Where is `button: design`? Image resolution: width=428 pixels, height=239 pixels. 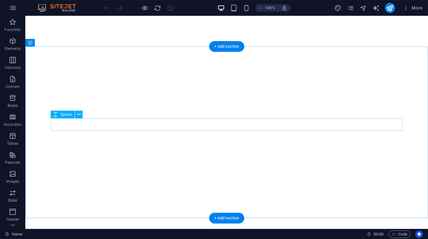 button: design is located at coordinates (338, 8).